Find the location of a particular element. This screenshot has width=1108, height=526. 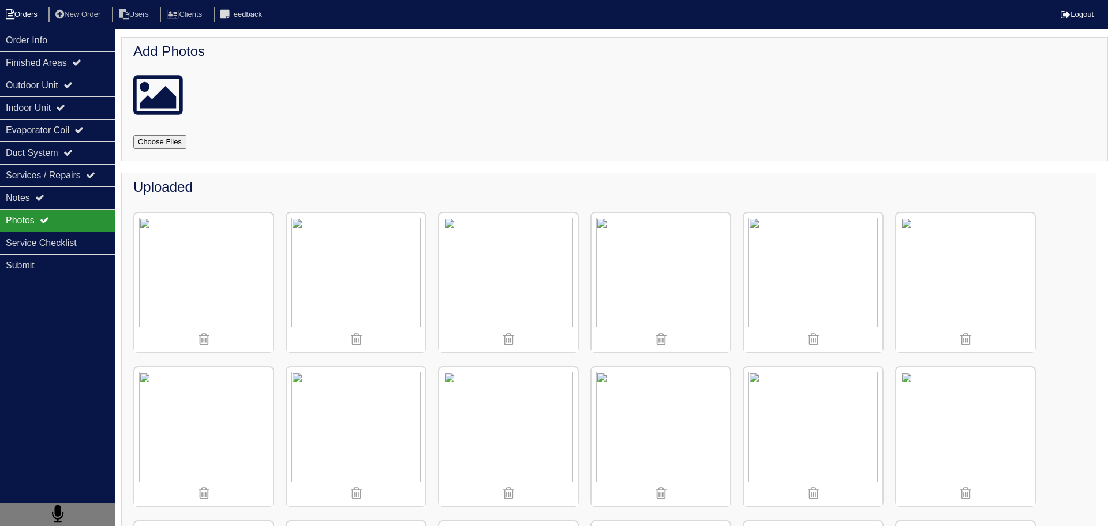

li: Users is located at coordinates (135, 14).